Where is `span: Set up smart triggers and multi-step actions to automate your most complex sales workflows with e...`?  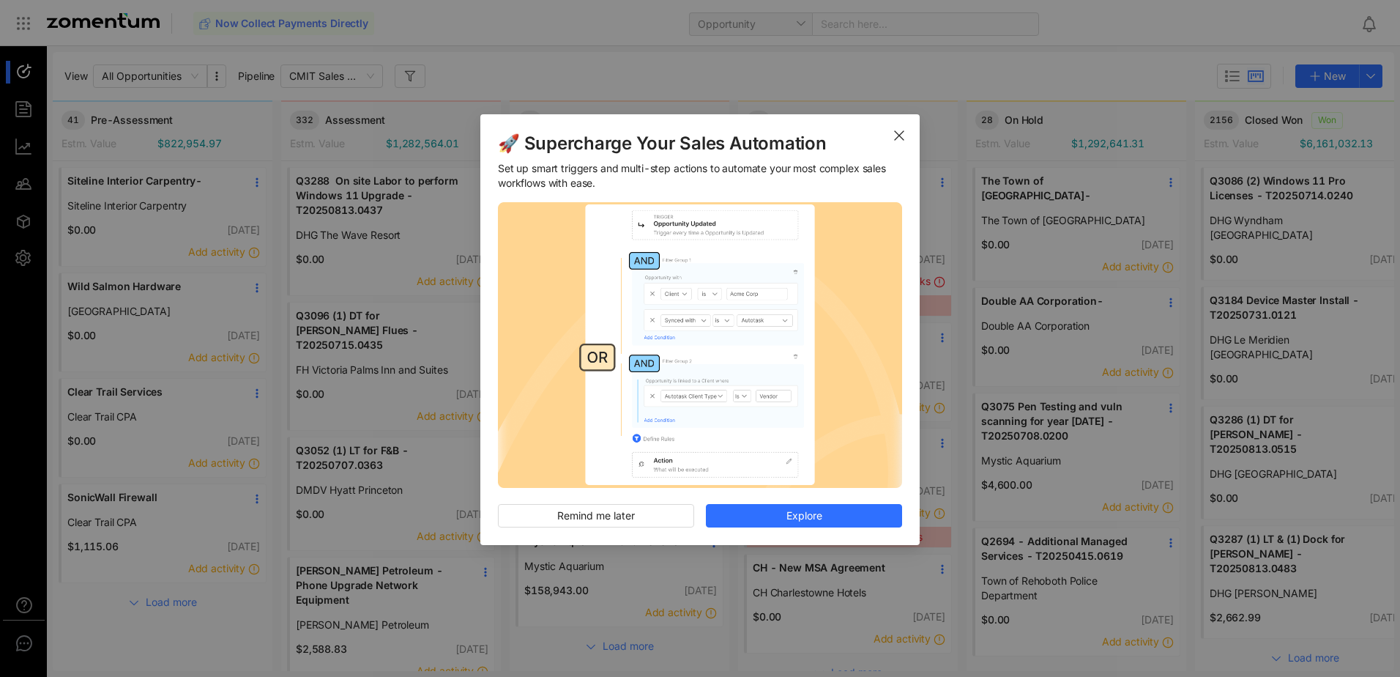 span: Set up smart triggers and multi-step actions to automate your most complex sales workflows with e... is located at coordinates (700, 176).